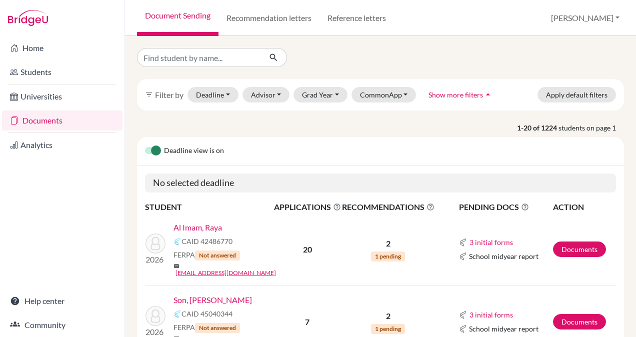 The height and width of the screenshot is (337, 636). I want to click on span: PENDING DOCS, so click(505, 207).